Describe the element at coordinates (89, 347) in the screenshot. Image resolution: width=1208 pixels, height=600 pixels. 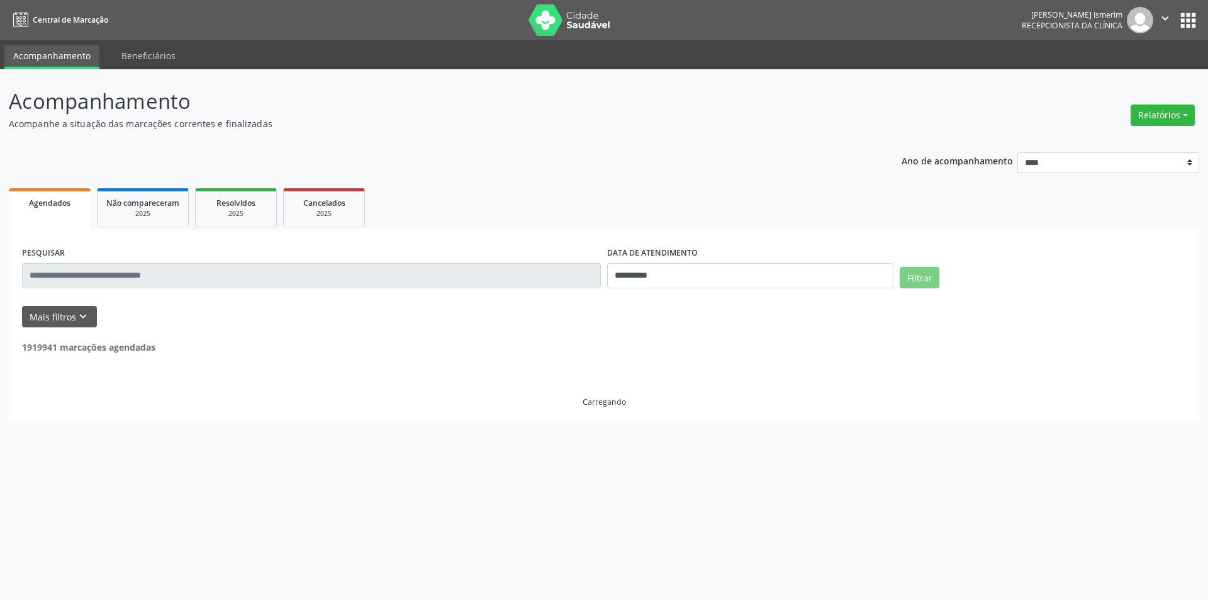
I see `strong: 1919941 marcações agendadas` at that location.